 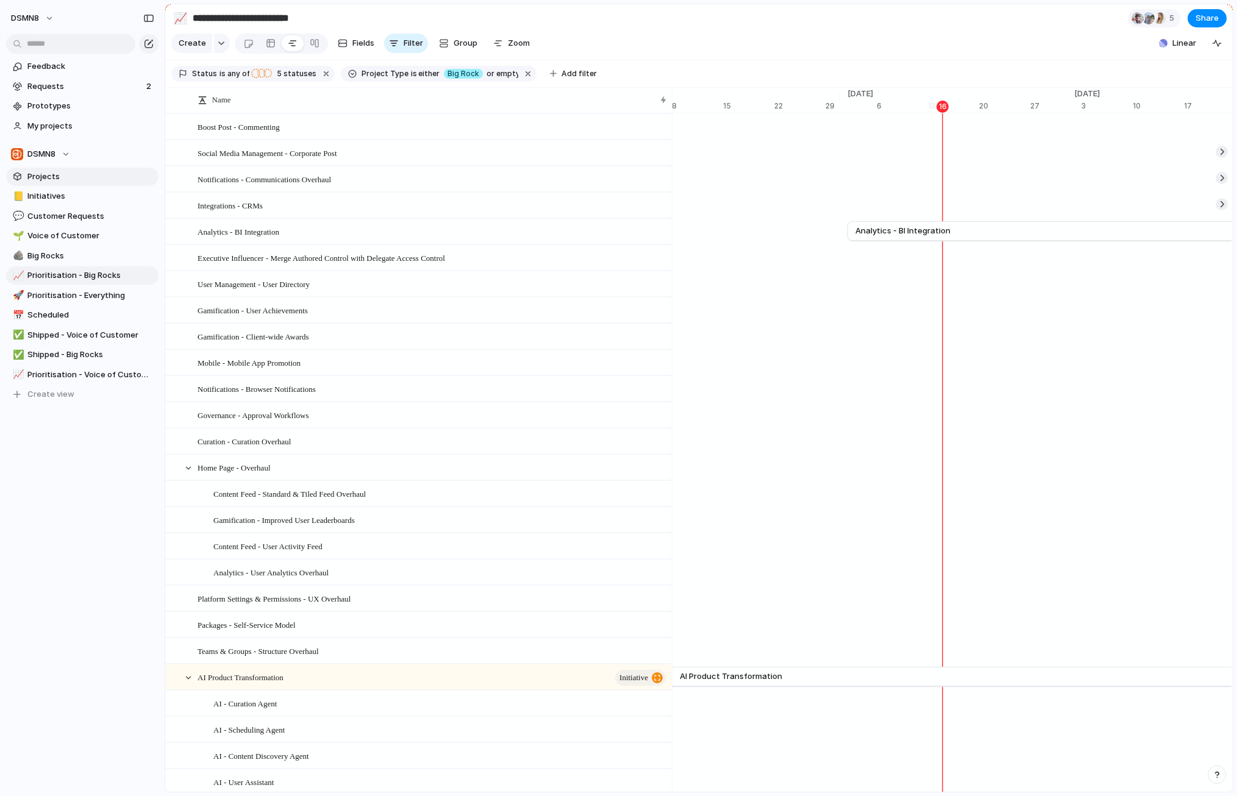 What do you see at coordinates (82, 256) in the screenshot?
I see `a: 🪨Big Rocks` at bounding box center [82, 256].